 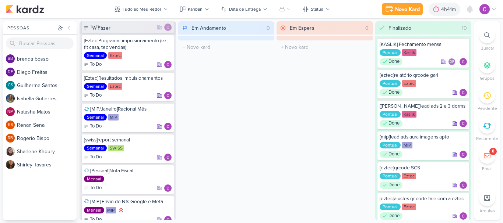 I want to click on p: Grupos, so click(x=487, y=78).